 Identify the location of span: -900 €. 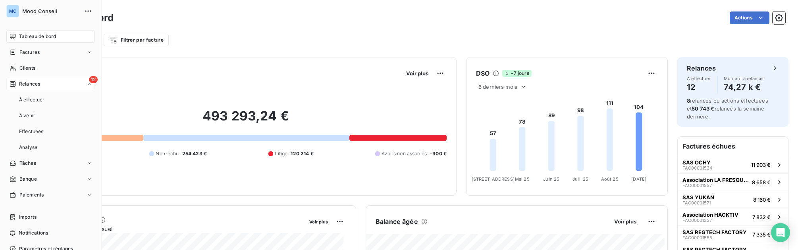
(438, 154).